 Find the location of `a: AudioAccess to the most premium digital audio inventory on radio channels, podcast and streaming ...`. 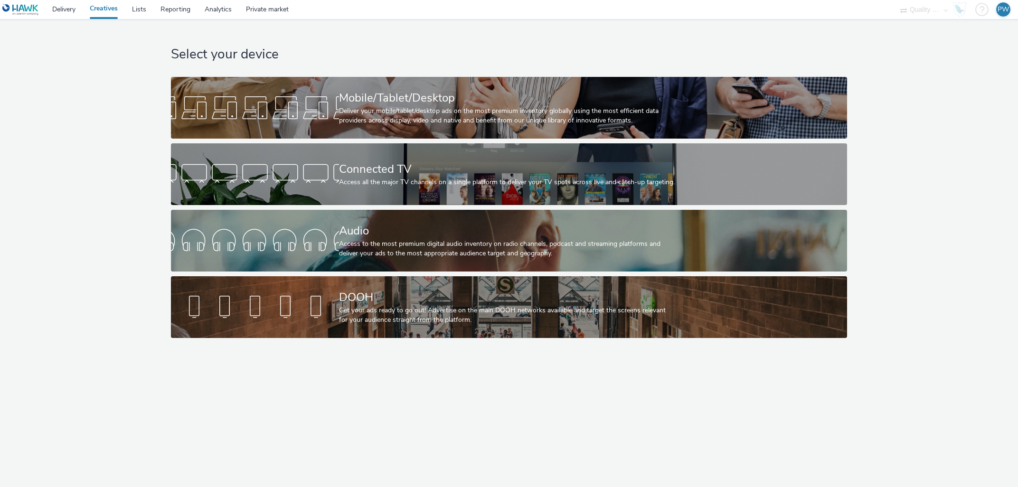

a: AudioAccess to the most premium digital audio inventory on radio channels, podcast and streaming ... is located at coordinates (509, 241).